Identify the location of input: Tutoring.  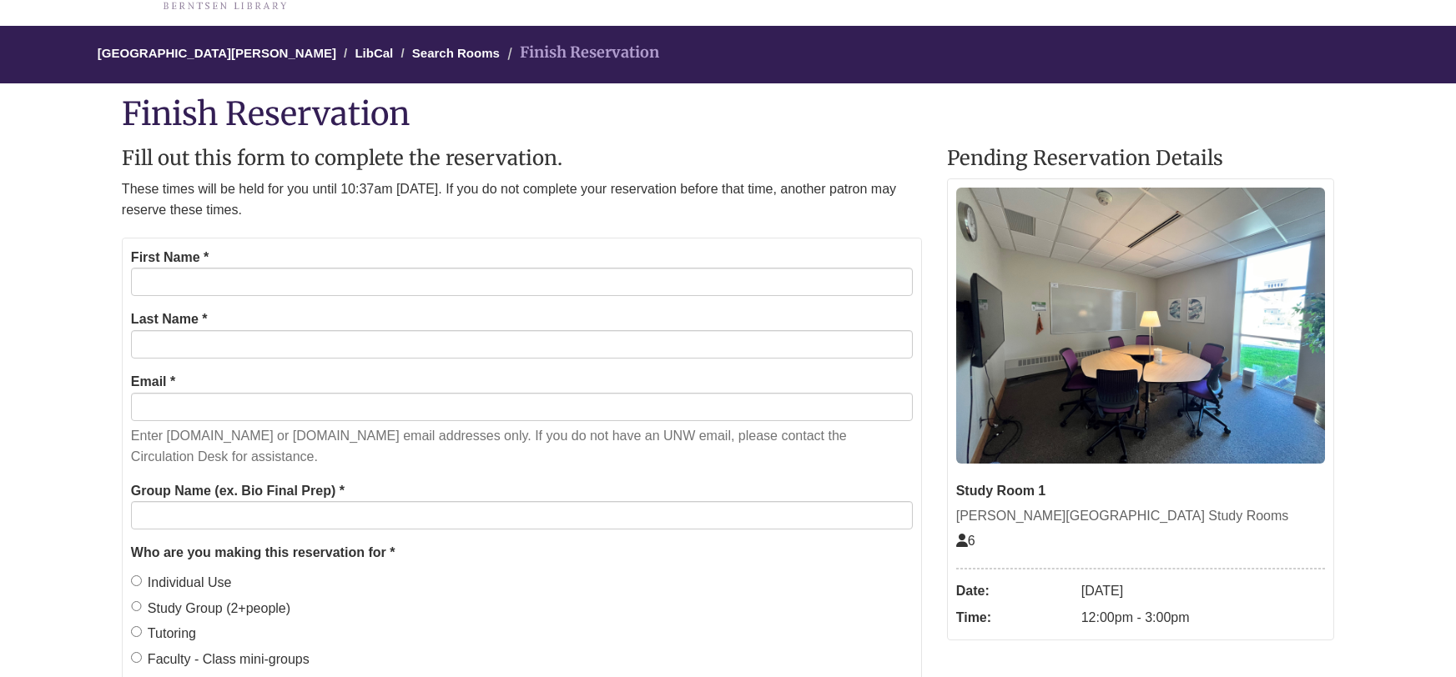
(136, 631).